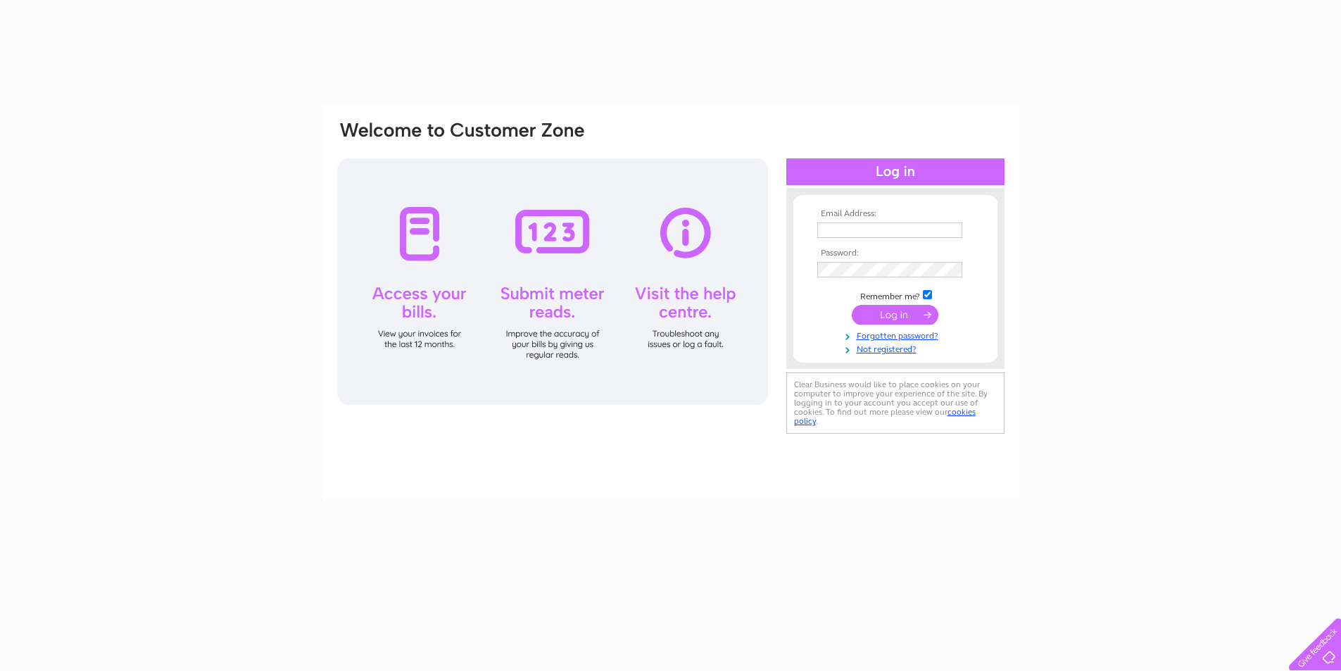 This screenshot has width=1341, height=671. What do you see at coordinates (897, 348) in the screenshot?
I see `a: Not registered?` at bounding box center [897, 348].